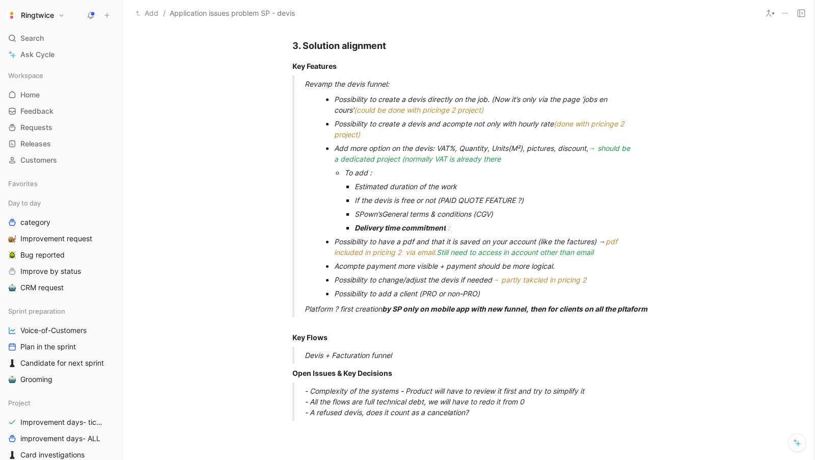  I want to click on a: Improvement days- tickets ready, so click(61, 422).